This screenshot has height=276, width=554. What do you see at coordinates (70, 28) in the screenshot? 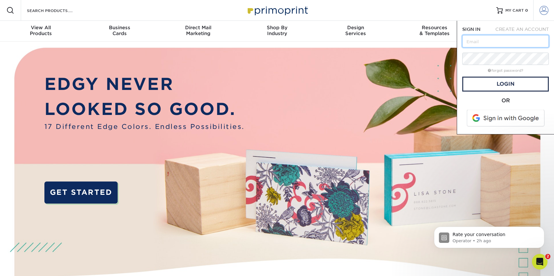
I see `p: Message from Operator, sent 2h ago` at bounding box center [70, 28].